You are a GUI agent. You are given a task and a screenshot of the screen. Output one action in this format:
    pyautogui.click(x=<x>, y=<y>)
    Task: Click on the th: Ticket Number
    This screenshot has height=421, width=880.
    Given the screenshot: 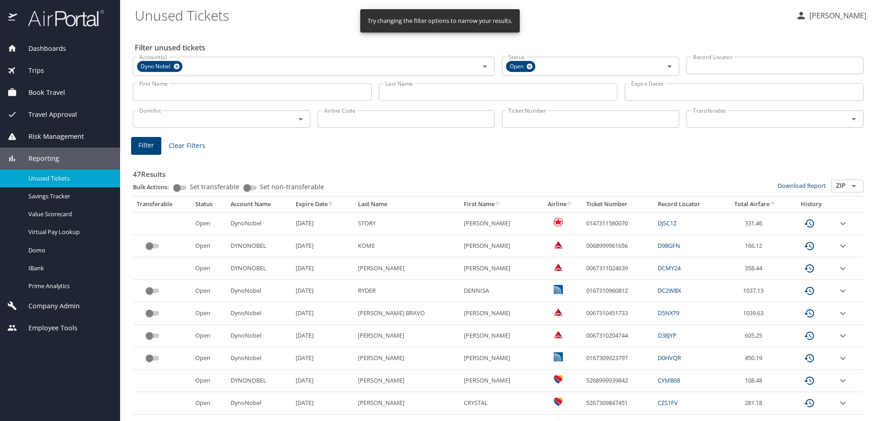 What is the action you would take?
    pyautogui.click(x=618, y=204)
    